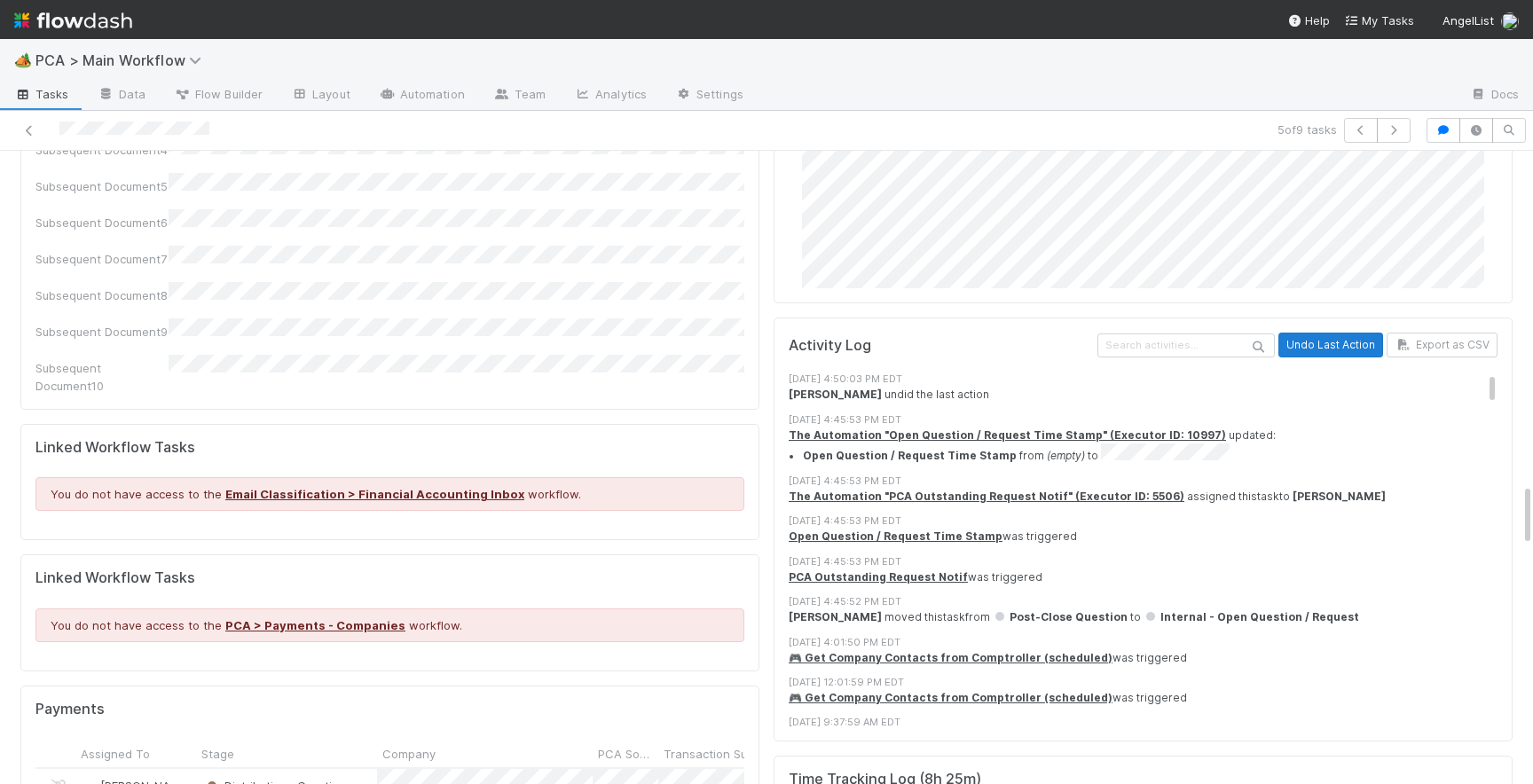 This screenshot has width=1533, height=784. What do you see at coordinates (1309, 20) in the screenshot?
I see `div: Help` at bounding box center [1309, 20].